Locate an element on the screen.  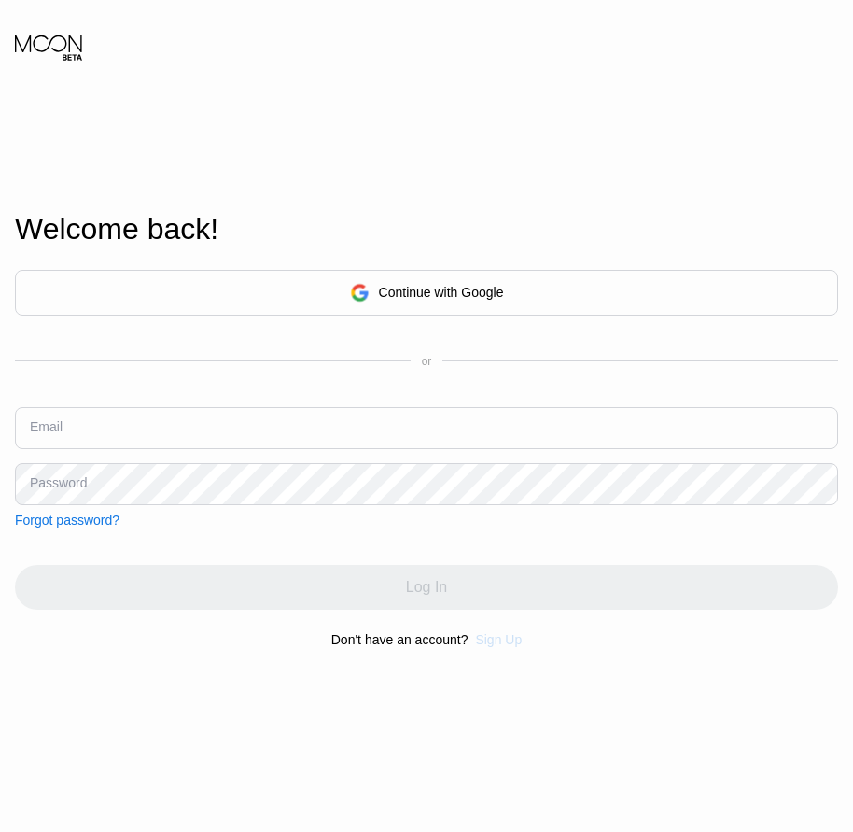
div: Password is located at coordinates (58, 483).